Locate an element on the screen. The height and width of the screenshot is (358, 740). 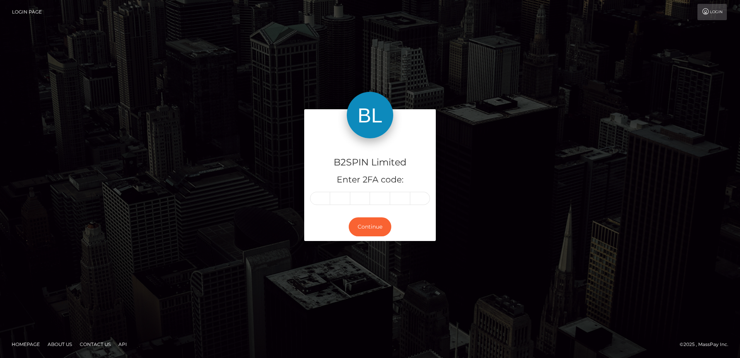
a: About Us is located at coordinates (60, 344).